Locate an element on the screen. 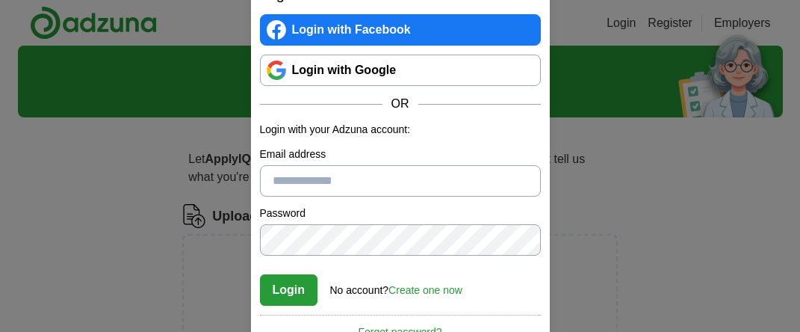 This screenshot has height=332, width=800. label: Password is located at coordinates (400, 213).